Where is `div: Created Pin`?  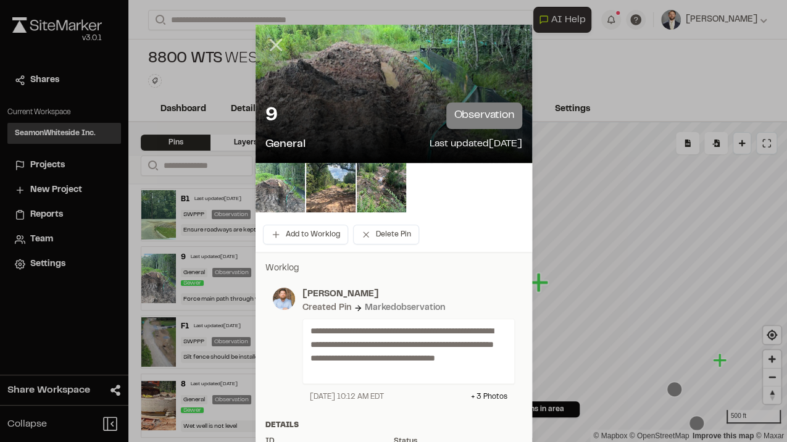
div: Created Pin is located at coordinates (326, 308).